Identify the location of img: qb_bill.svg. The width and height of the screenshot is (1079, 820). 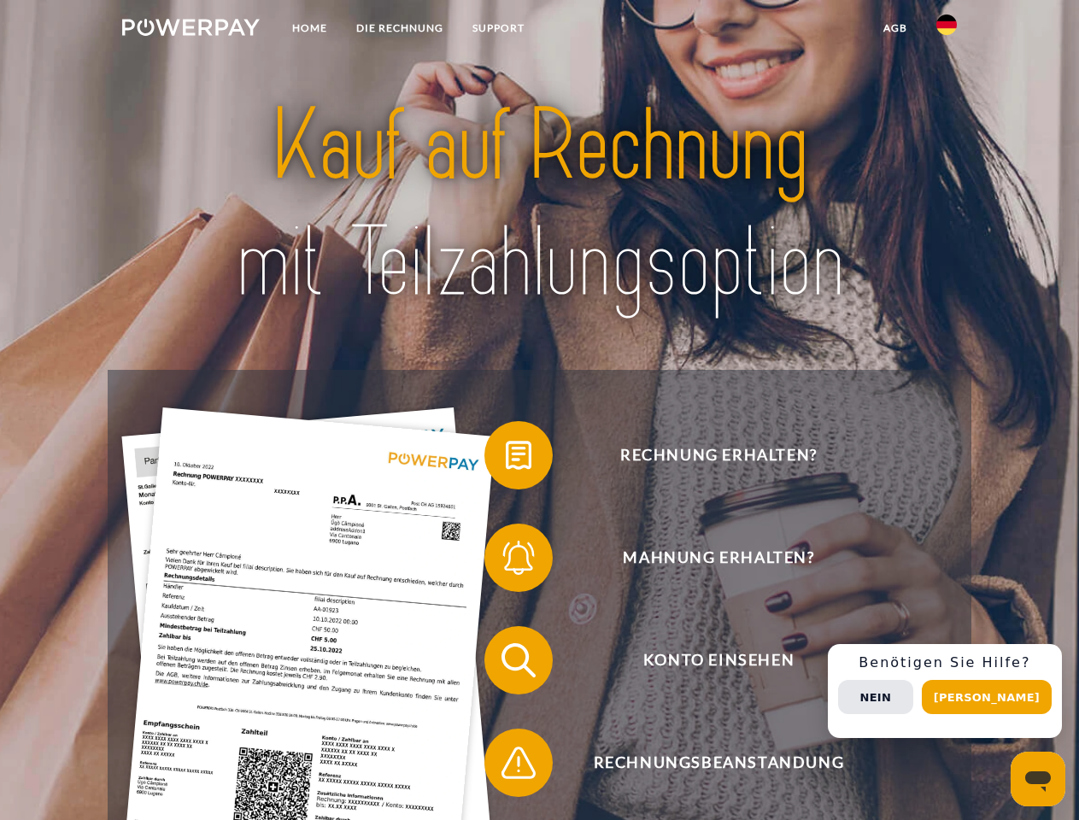
(518, 455).